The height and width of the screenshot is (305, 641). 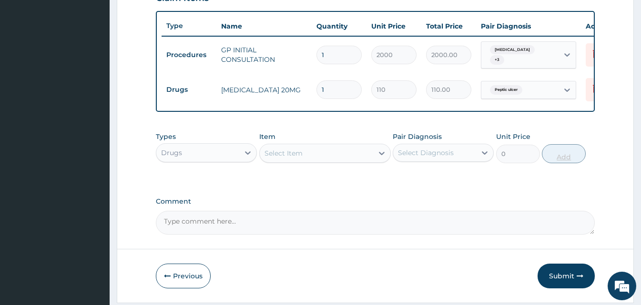 I want to click on label: Comment, so click(x=375, y=202).